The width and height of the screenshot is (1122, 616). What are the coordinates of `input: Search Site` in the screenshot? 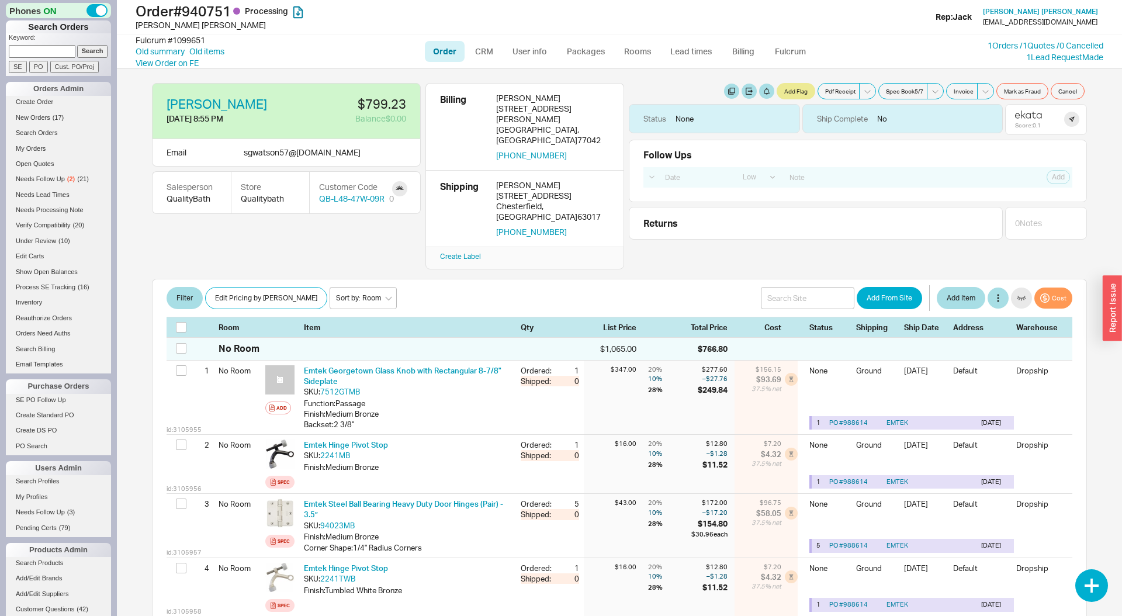 It's located at (808, 298).